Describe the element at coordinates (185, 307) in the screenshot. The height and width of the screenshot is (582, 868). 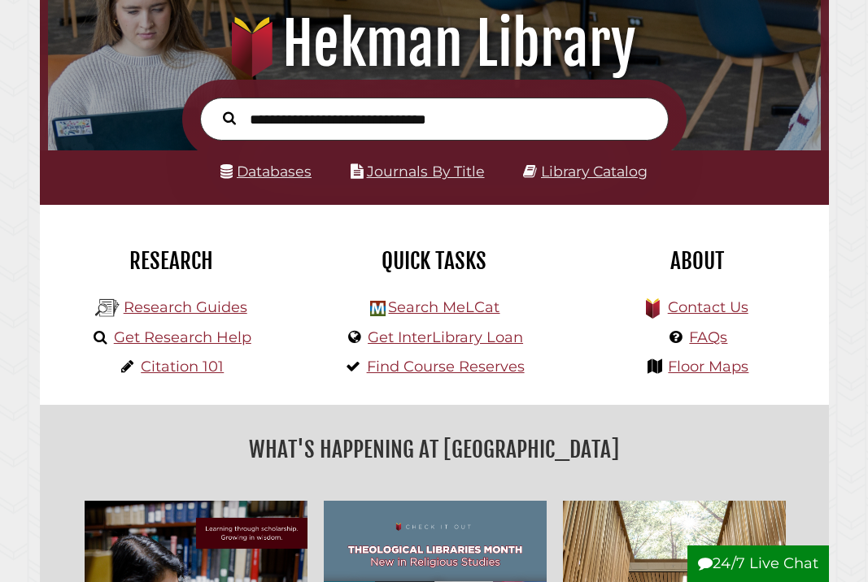
I see `a: Research Guides` at that location.